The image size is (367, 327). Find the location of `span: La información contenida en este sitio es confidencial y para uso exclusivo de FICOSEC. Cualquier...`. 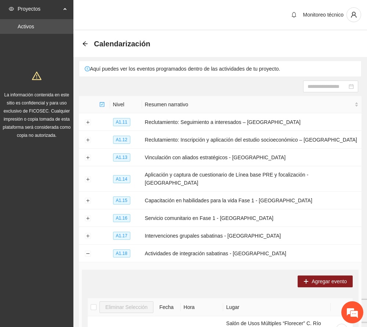

span: La información contenida en este sitio es confidencial y para uso exclusivo de FICOSEC. Cualquier... is located at coordinates (37, 115).